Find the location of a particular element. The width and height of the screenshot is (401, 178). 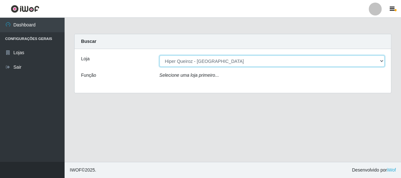

strong: Buscar is located at coordinates (88, 41).